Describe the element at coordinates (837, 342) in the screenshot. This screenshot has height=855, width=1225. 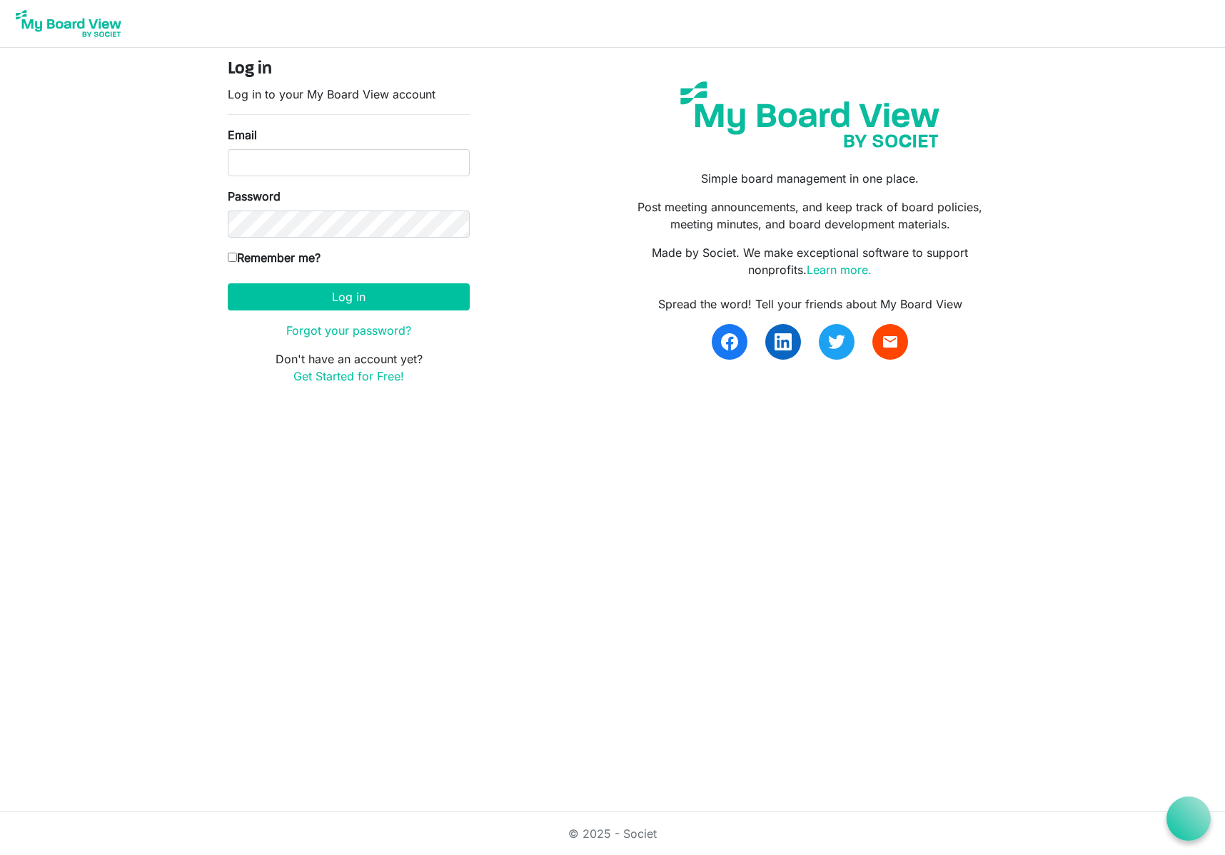
I see `img: twitter.svg` at that location.